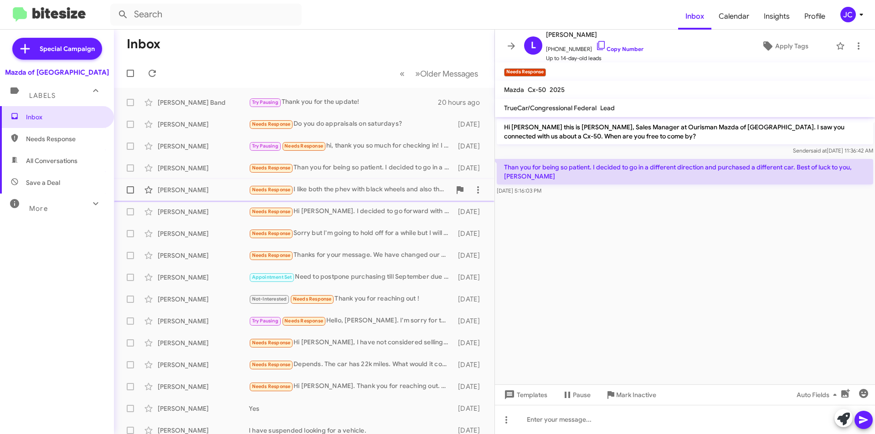 The width and height of the screenshot is (875, 434). Describe the element at coordinates (595, 58) in the screenshot. I see `span: Up to 14-day-old leads` at that location.